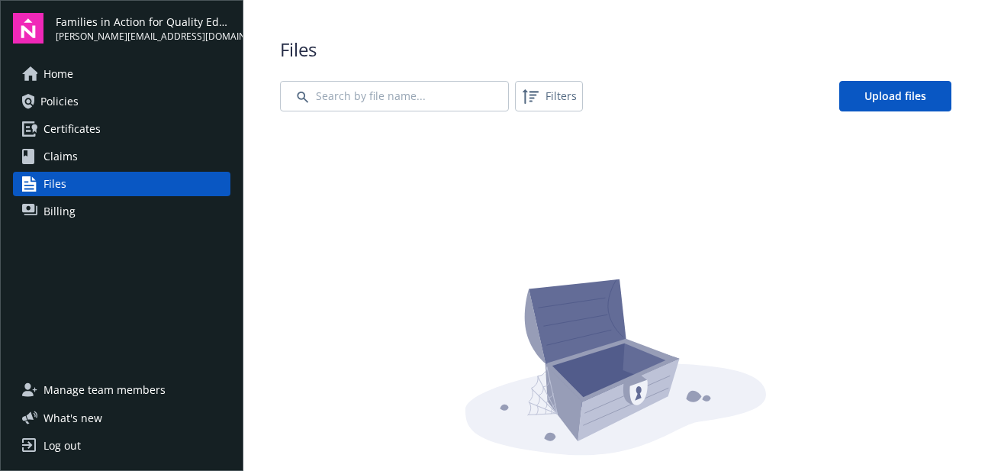  What do you see at coordinates (72, 417) in the screenshot?
I see `span: What ' s new` at bounding box center [72, 417].